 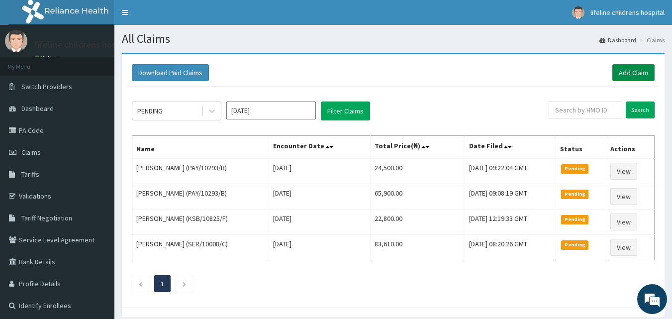 What do you see at coordinates (30, 174) in the screenshot?
I see `span: Tariffs` at bounding box center [30, 174].